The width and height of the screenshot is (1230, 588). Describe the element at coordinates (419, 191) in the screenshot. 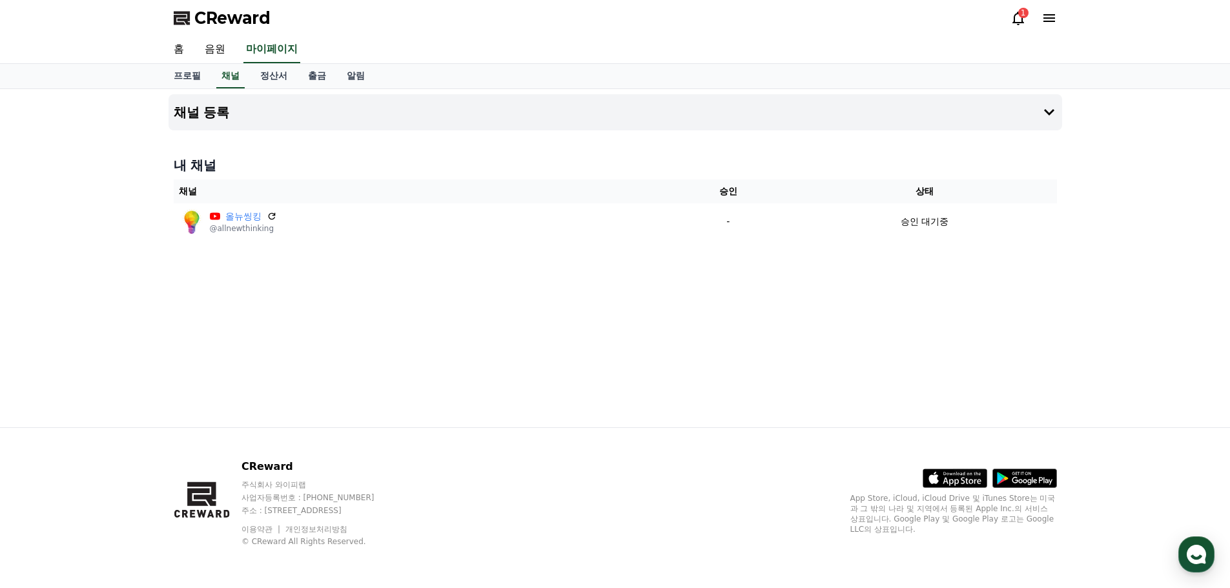

I see `th: 채널` at that location.